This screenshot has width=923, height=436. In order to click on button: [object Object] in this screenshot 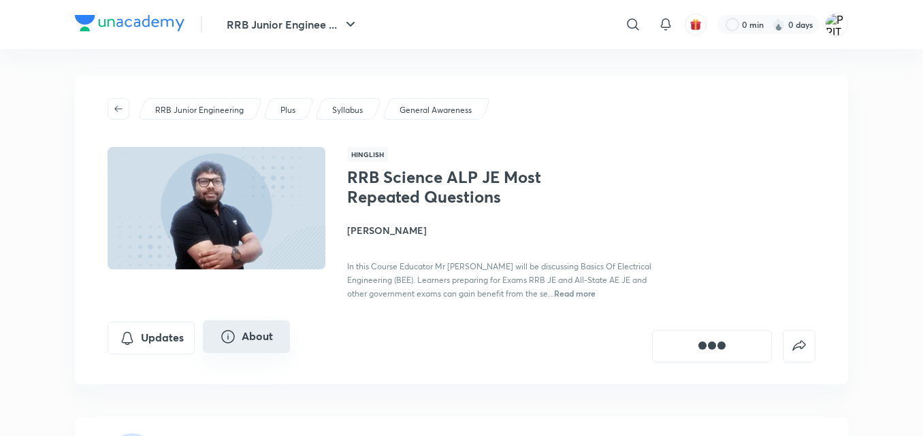, I will do `click(712, 347)`.